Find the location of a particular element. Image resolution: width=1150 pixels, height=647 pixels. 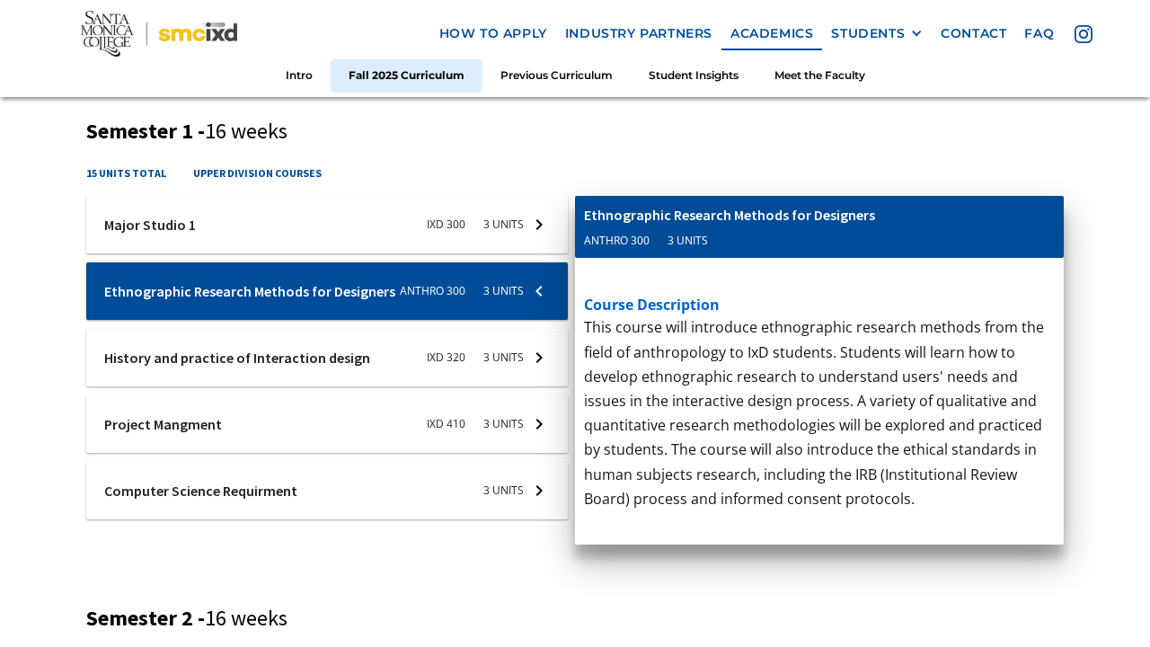

a: contact is located at coordinates (973, 33).